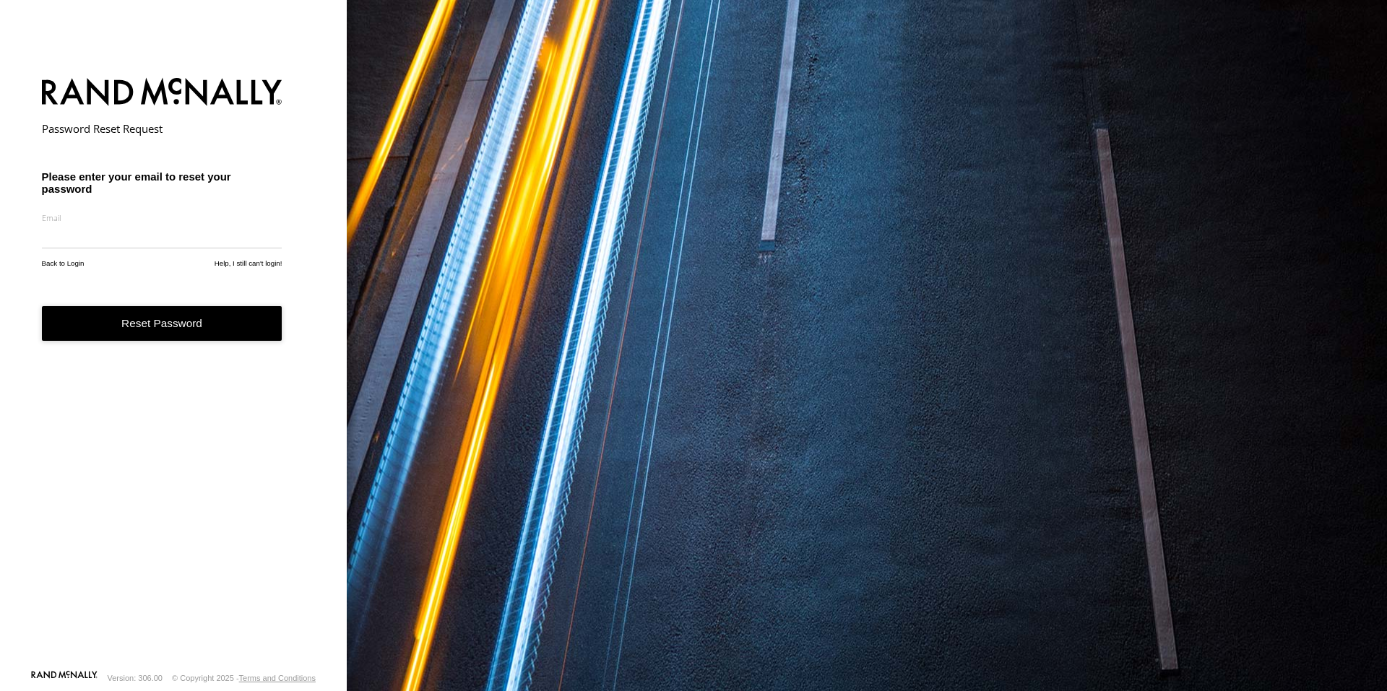  Describe the element at coordinates (64, 678) in the screenshot. I see `a: Visit our Website` at that location.